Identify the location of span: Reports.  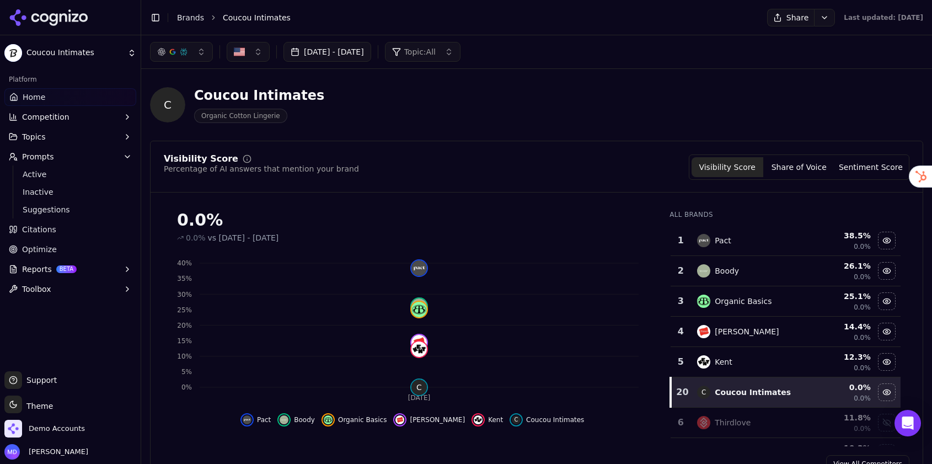
(37, 269).